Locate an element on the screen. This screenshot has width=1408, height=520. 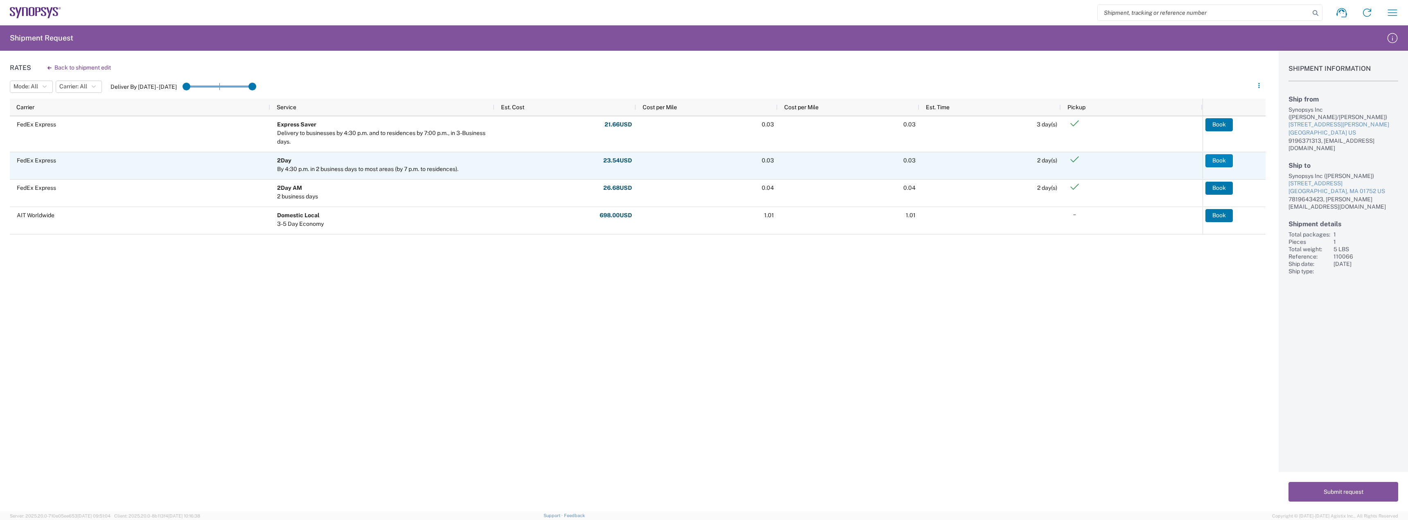
div: 5 LBS is located at coordinates (1366, 249).